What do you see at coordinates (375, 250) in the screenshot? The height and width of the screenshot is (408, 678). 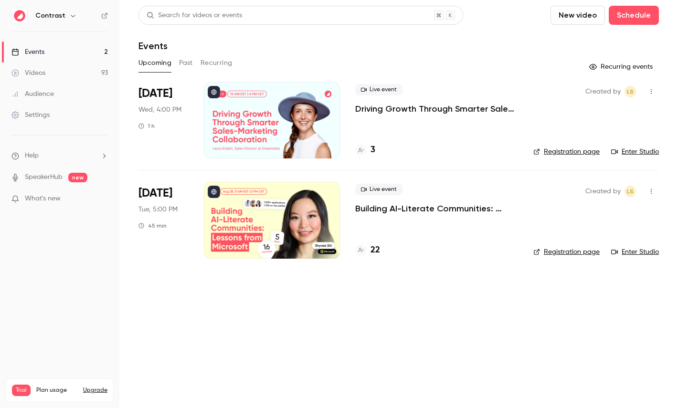 I see `h4: 22` at bounding box center [375, 250].